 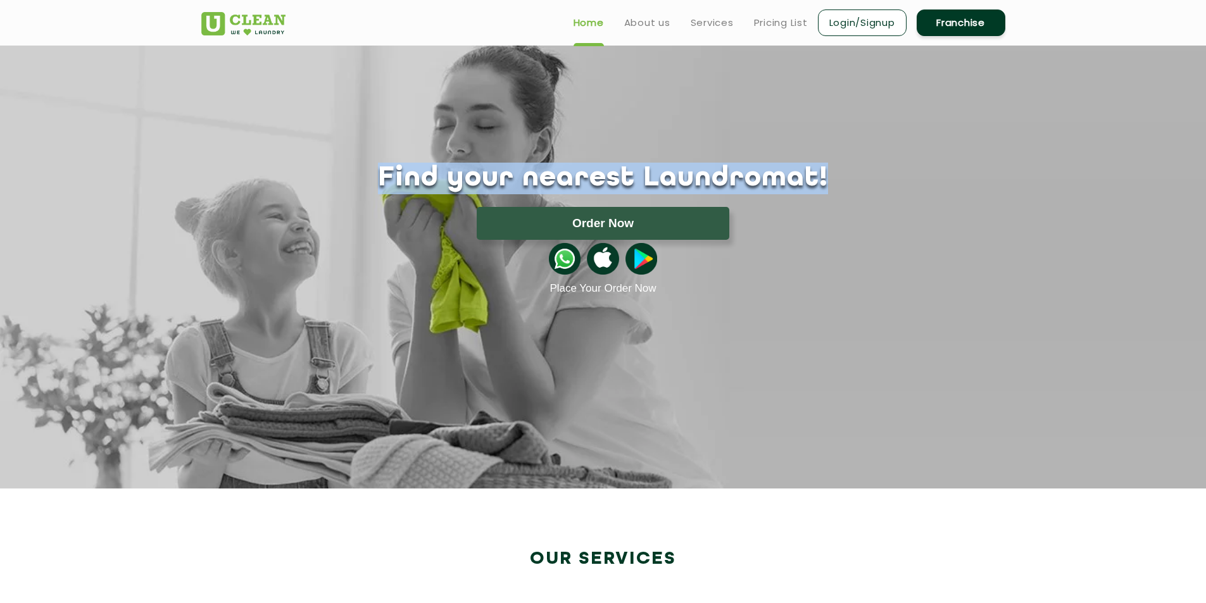 I want to click on a: Pricing List, so click(x=781, y=23).